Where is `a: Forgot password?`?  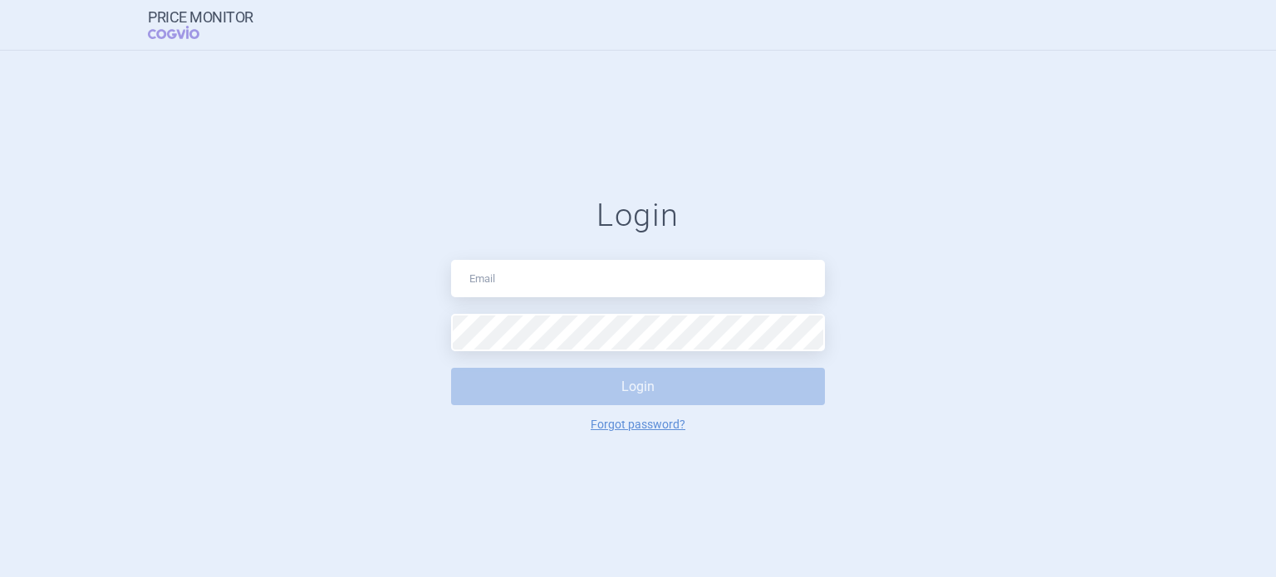 a: Forgot password? is located at coordinates (638, 424).